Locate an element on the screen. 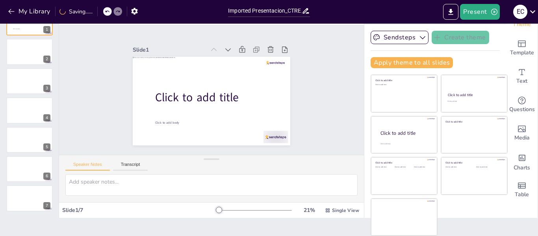  button: Export to PowerPoint is located at coordinates (451, 12).